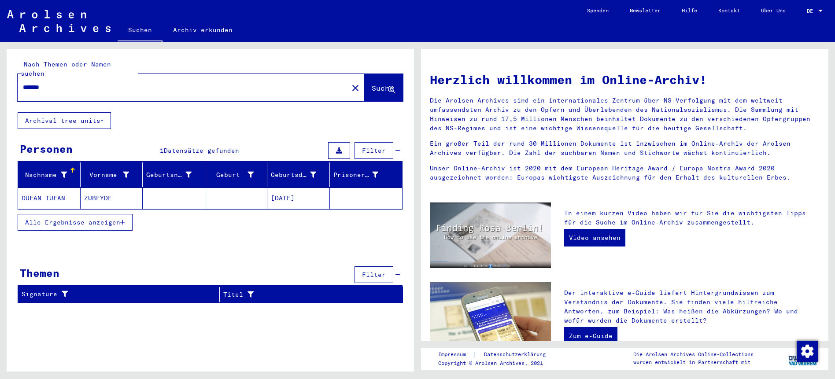 This screenshot has width=835, height=379. I want to click on p: wurden entwickelt in Partnerschaft mit, so click(693, 362).